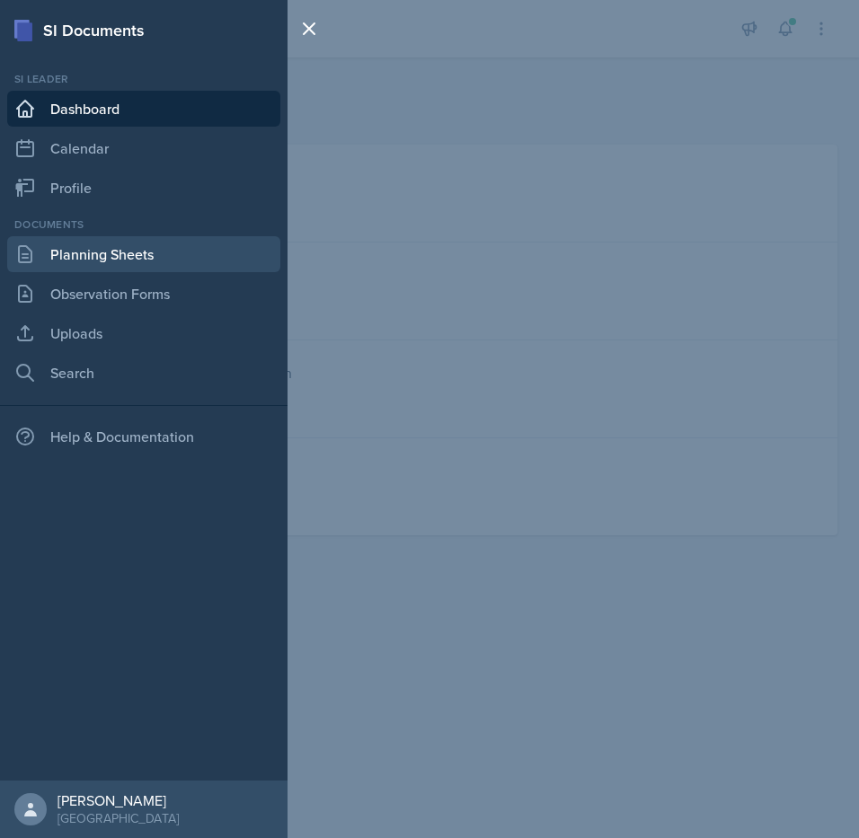 The image size is (859, 838). What do you see at coordinates (144, 294) in the screenshot?
I see `a: Observation Forms` at bounding box center [144, 294].